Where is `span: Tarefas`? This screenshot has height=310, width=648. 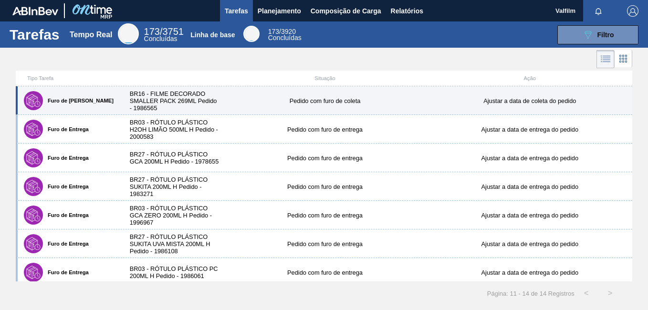
span: Tarefas is located at coordinates (236, 11).